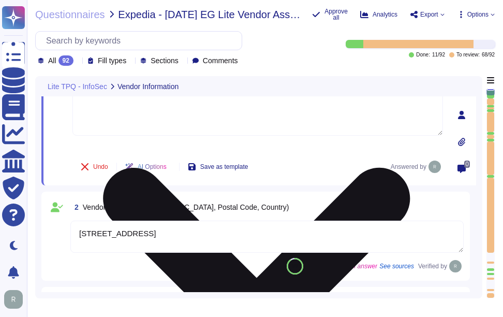 This screenshot has width=503, height=317. I want to click on div: 92, so click(66, 61).